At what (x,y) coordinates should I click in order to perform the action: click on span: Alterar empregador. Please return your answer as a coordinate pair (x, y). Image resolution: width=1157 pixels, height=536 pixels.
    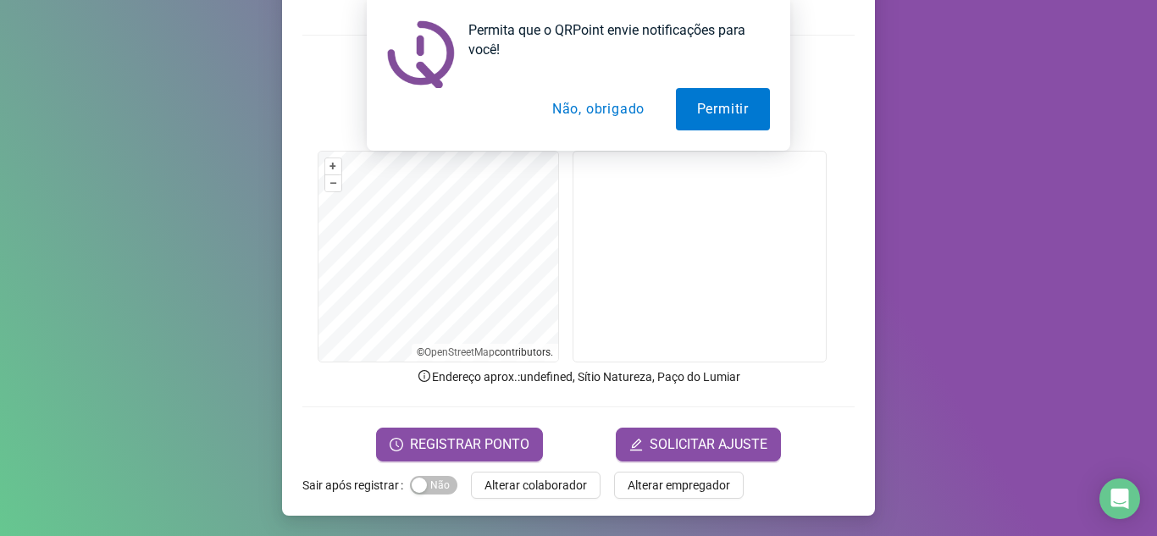
    Looking at the image, I should click on (679, 485).